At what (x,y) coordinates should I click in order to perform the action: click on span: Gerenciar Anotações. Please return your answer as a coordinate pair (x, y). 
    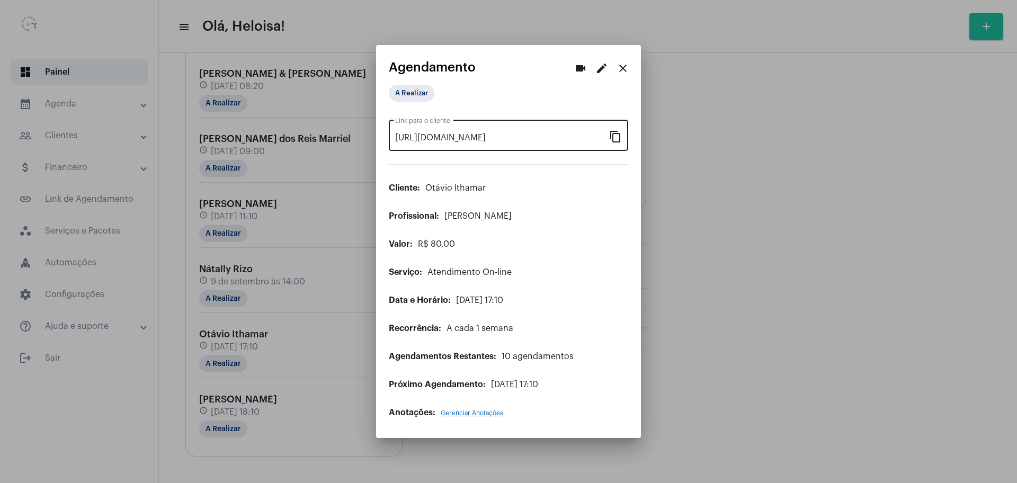
    Looking at the image, I should click on (472, 413).